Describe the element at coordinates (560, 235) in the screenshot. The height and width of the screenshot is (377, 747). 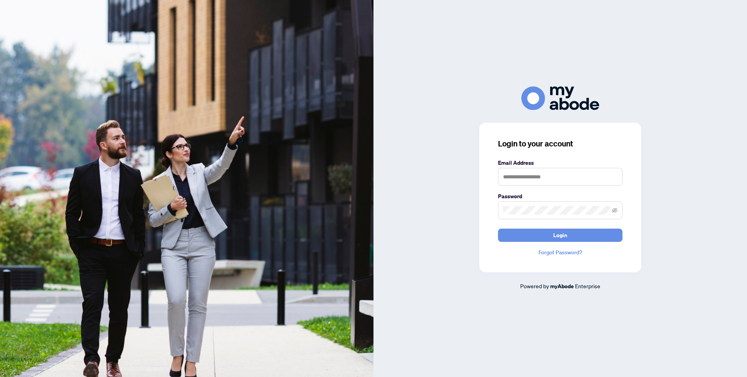
I see `button: Login` at that location.